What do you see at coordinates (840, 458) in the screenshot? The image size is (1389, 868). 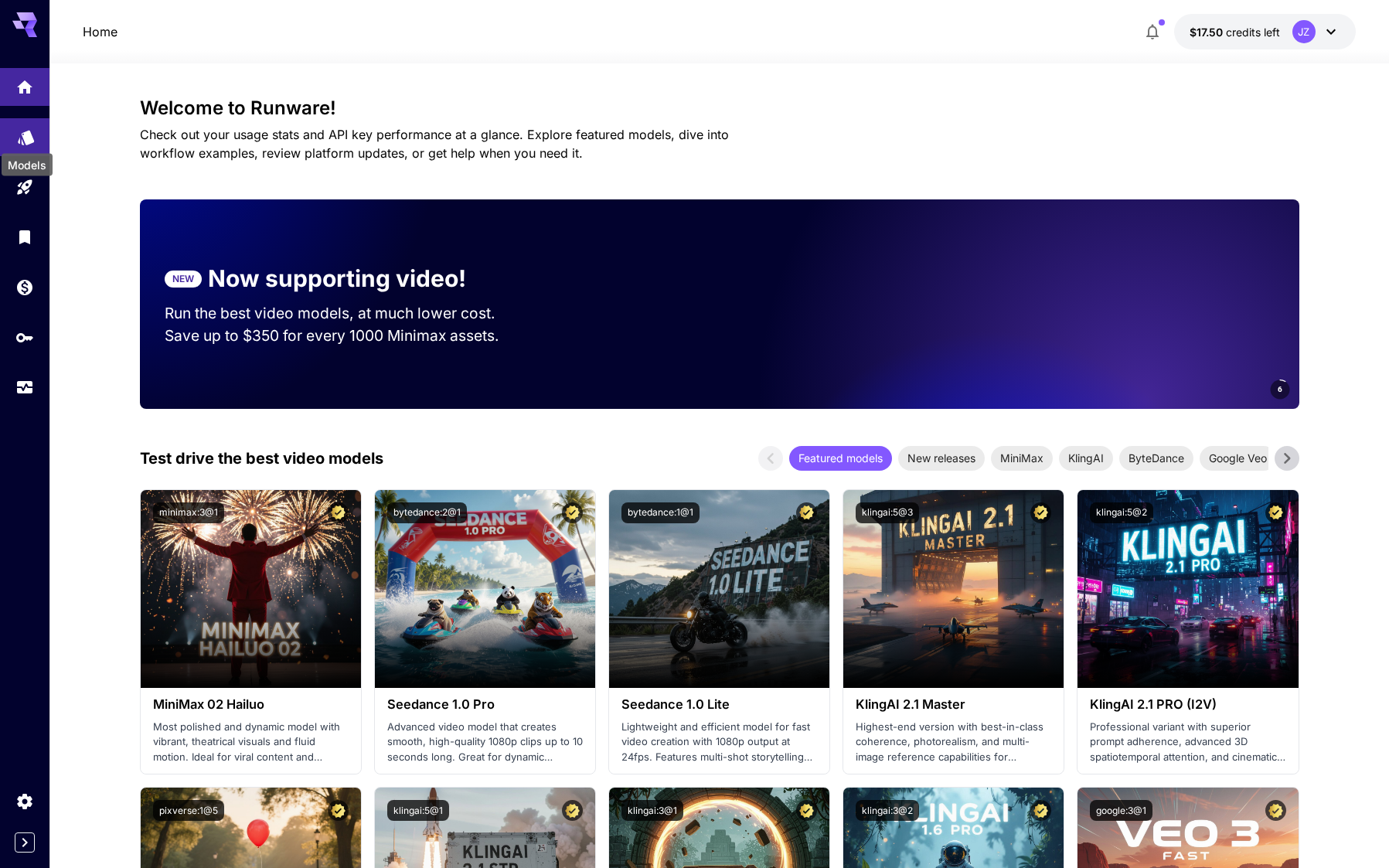 I see `div: Featured models` at bounding box center [840, 458].